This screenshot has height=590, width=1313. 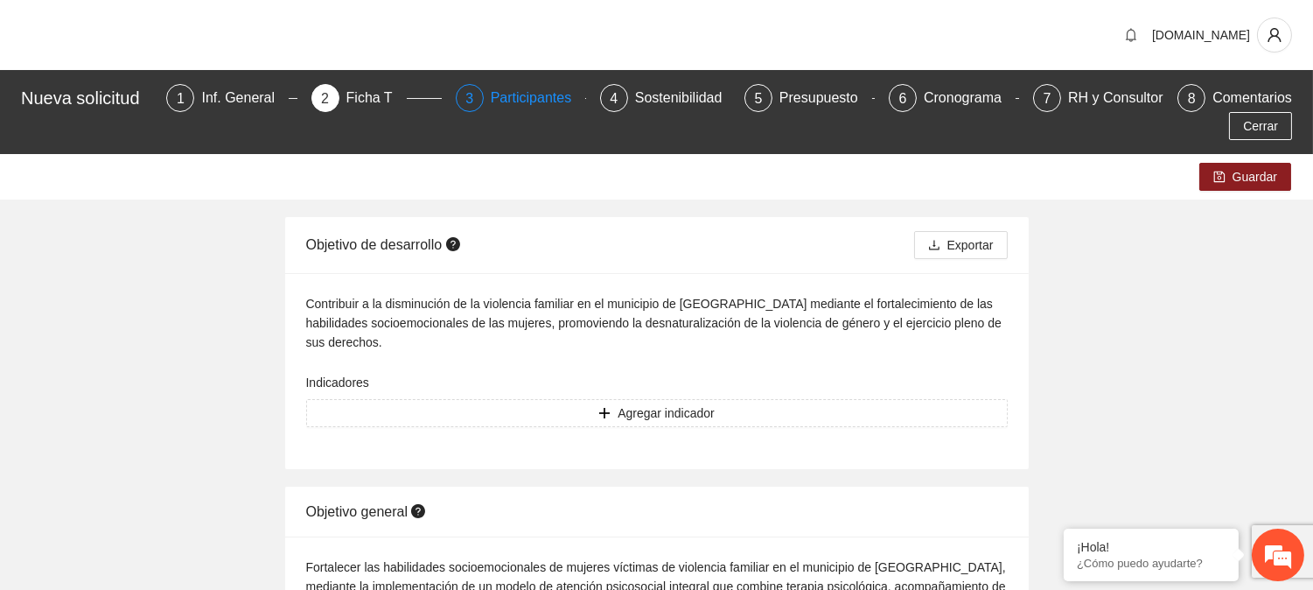 I want to click on span: bell, so click(x=1131, y=35).